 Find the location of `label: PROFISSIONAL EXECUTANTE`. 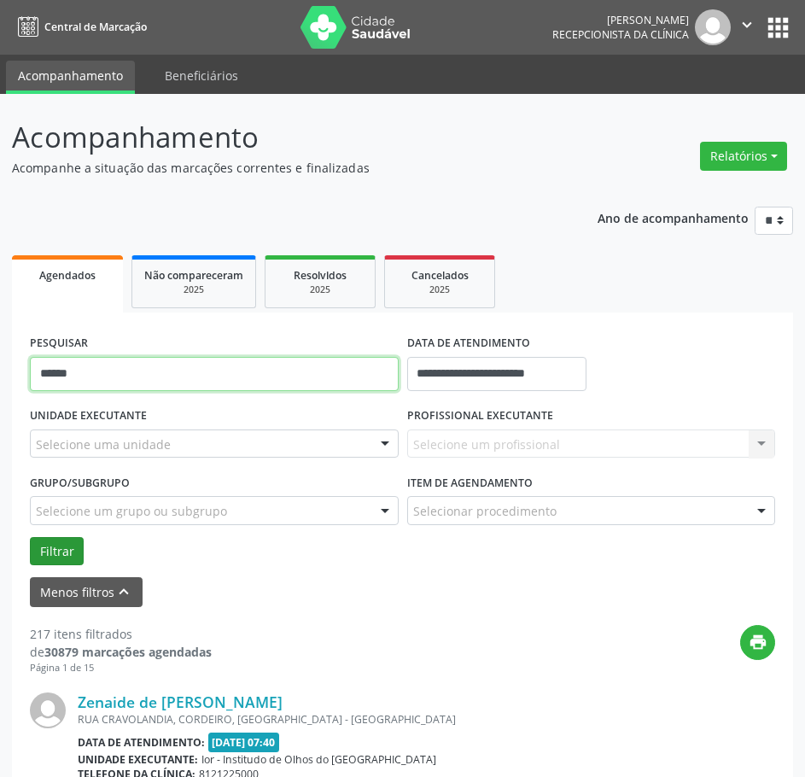

label: PROFISSIONAL EXECUTANTE is located at coordinates (480, 416).